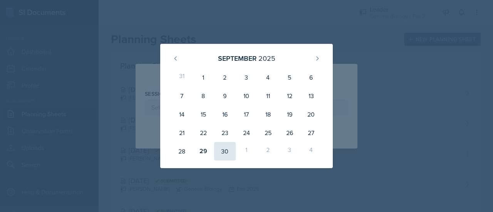 The image size is (493, 212). What do you see at coordinates (237, 58) in the screenshot?
I see `div: September` at bounding box center [237, 58].